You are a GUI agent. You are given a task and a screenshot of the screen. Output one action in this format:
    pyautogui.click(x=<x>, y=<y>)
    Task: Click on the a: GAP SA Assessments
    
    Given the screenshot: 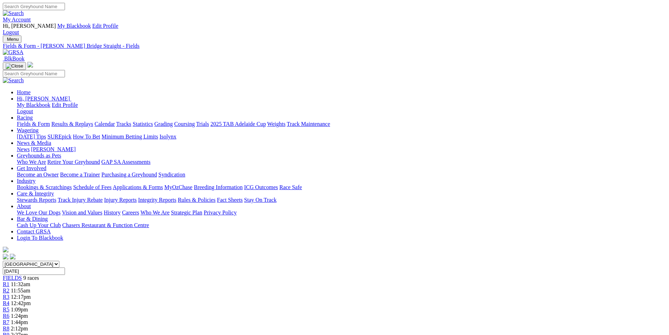 What is the action you would take?
    pyautogui.click(x=126, y=162)
    